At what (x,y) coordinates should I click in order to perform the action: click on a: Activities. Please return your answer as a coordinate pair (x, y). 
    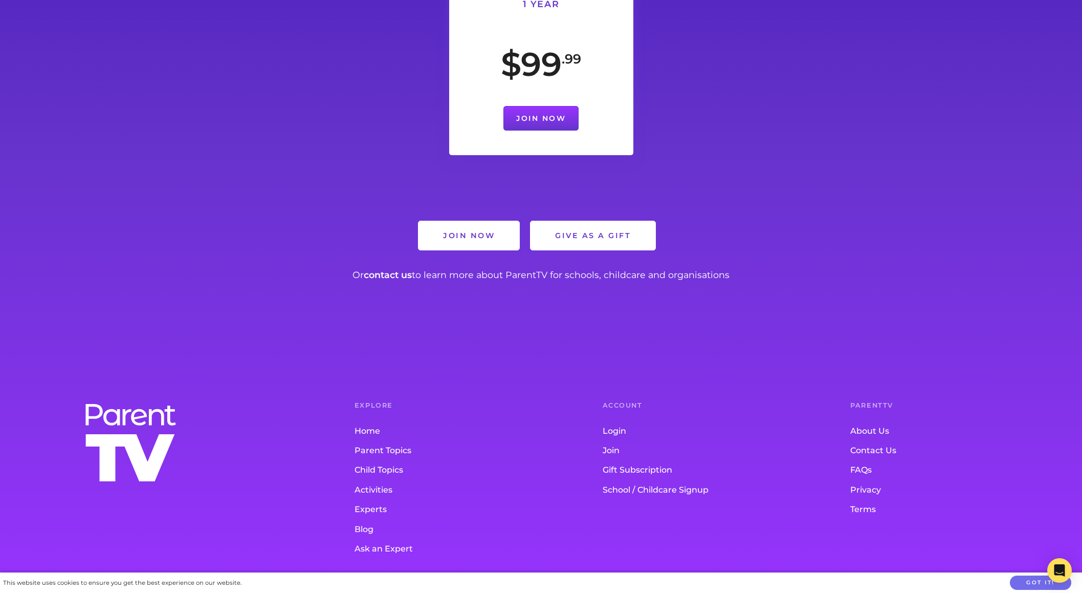
    Looking at the image, I should click on (458, 490).